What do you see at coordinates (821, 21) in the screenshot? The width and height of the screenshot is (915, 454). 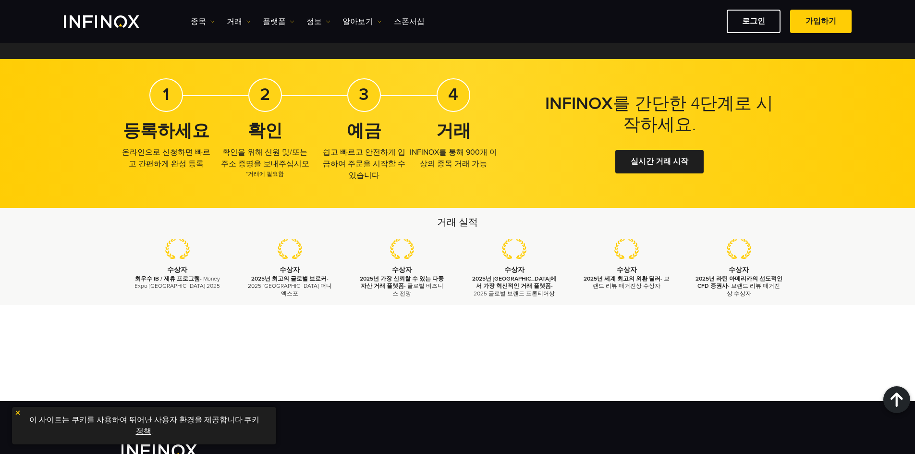 I see `a: 가입하기` at bounding box center [821, 21].